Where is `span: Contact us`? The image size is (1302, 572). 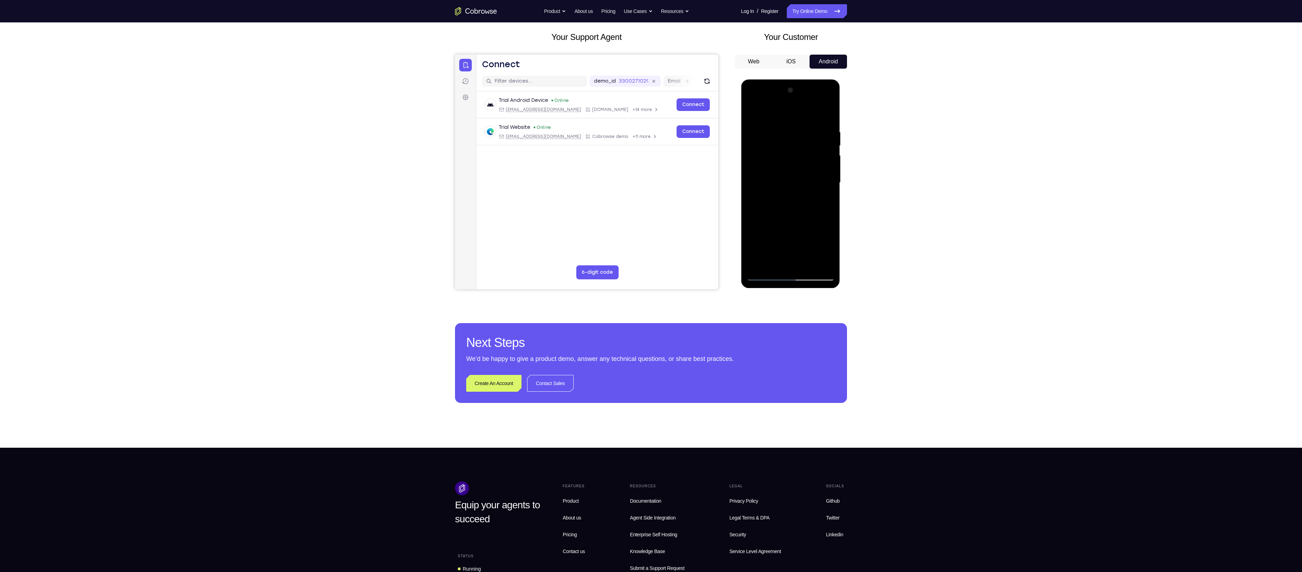 span: Contact us is located at coordinates (574, 551).